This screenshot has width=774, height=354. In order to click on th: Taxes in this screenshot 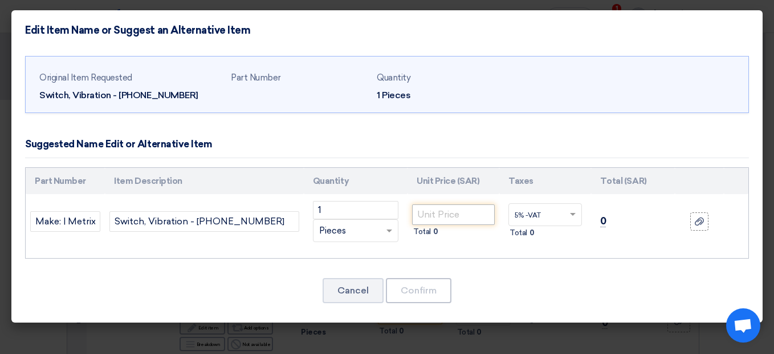, I will do `click(545, 181)`.